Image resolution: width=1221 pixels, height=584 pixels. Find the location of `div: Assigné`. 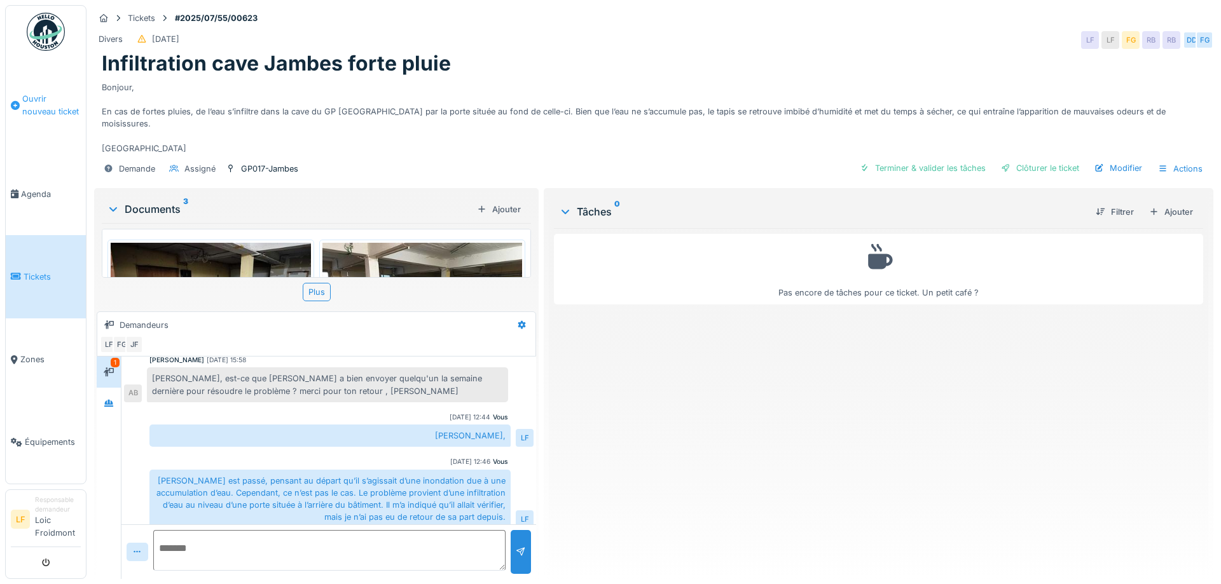

div: Assigné is located at coordinates (200, 169).